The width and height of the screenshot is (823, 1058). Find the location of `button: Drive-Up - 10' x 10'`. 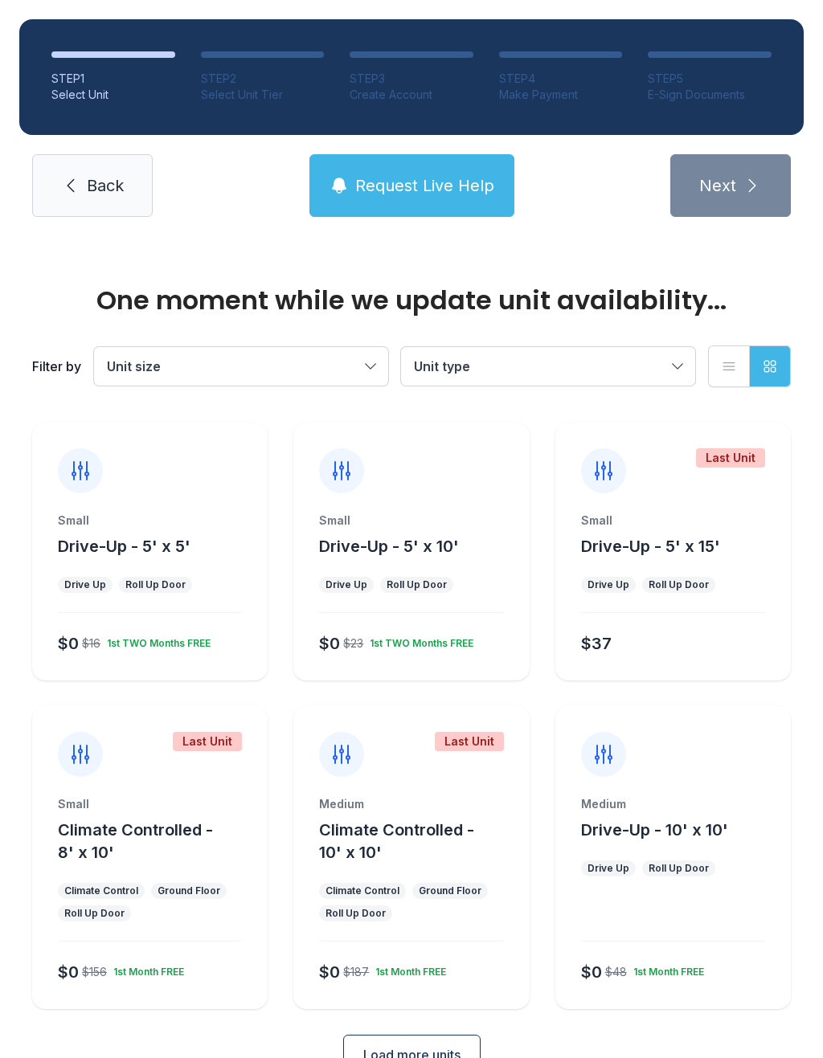

button: Drive-Up - 10' x 10' is located at coordinates (654, 830).